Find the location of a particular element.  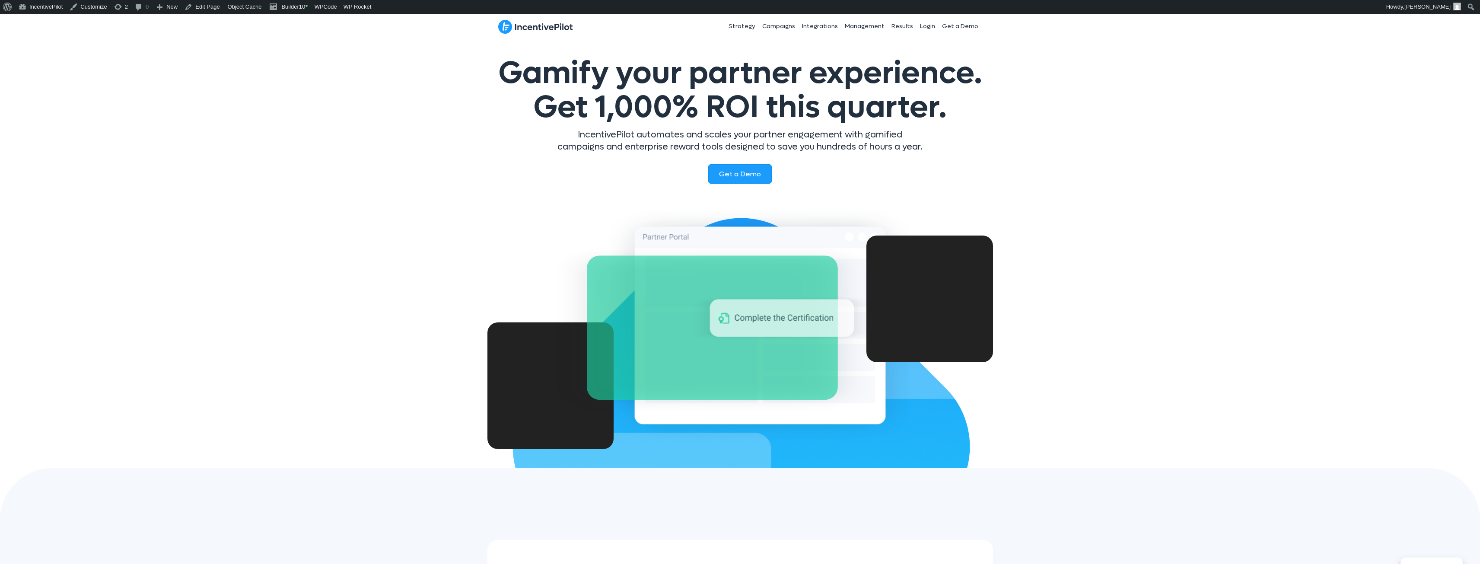

a: Integrations is located at coordinates (820, 26).